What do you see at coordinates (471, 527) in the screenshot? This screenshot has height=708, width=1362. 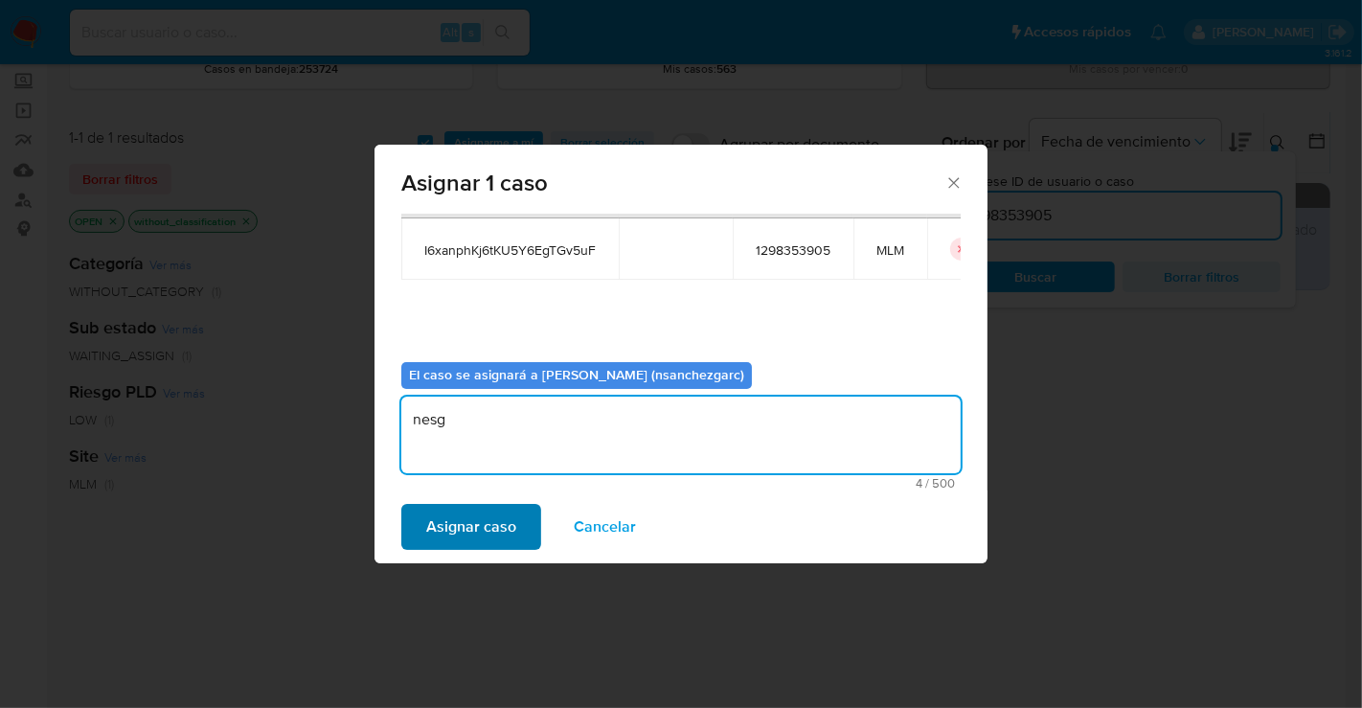 I see `span: Asignar caso` at bounding box center [471, 527].